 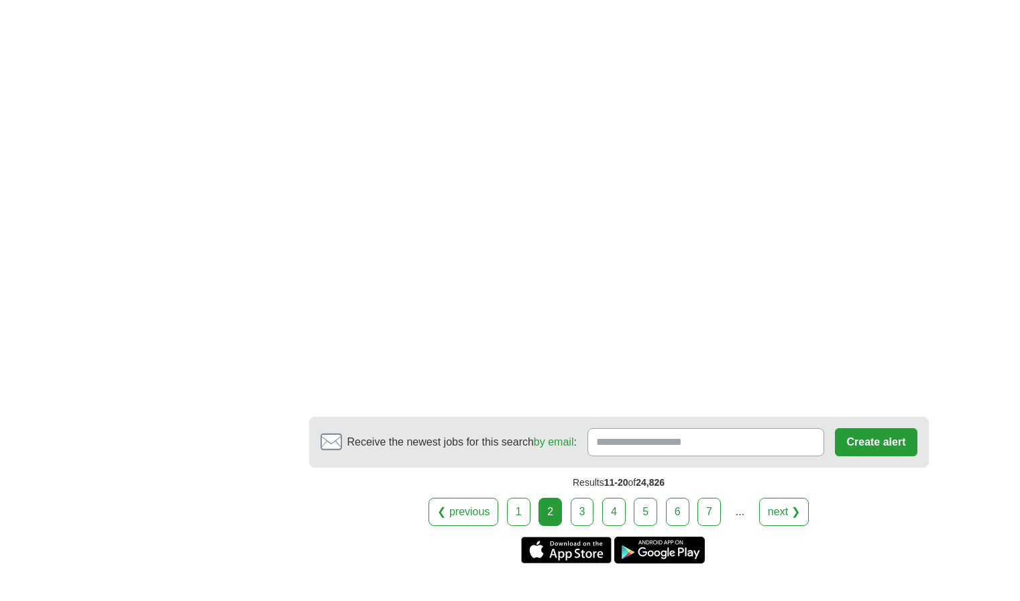 I want to click on a: next ❯, so click(x=784, y=512).